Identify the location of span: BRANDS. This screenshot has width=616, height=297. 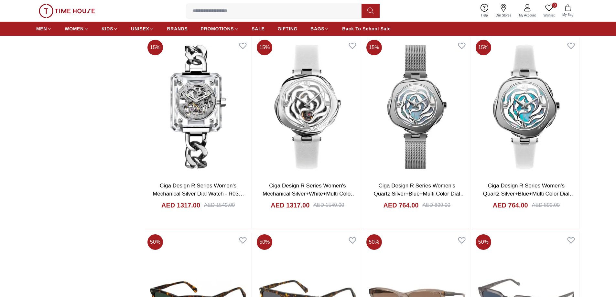
(178, 29).